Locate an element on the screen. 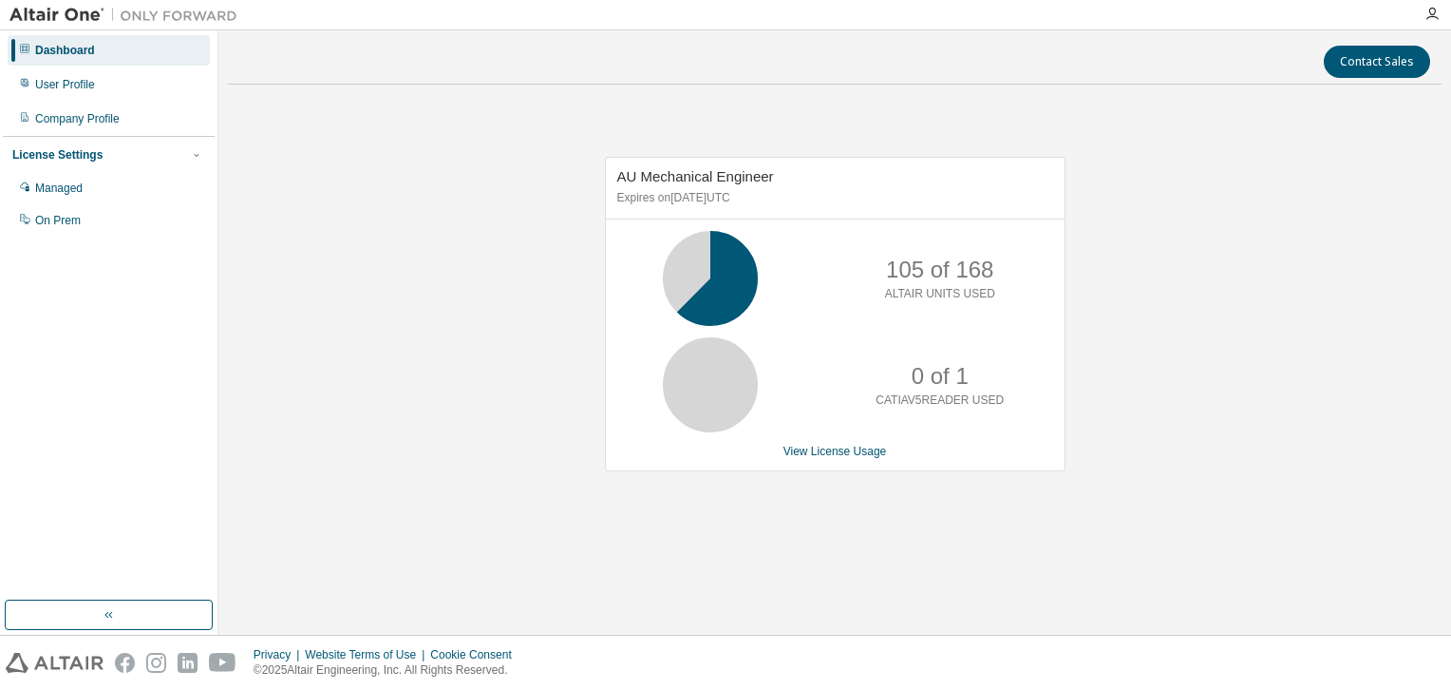 The height and width of the screenshot is (690, 1451). button: Contact Sales is located at coordinates (1377, 62).